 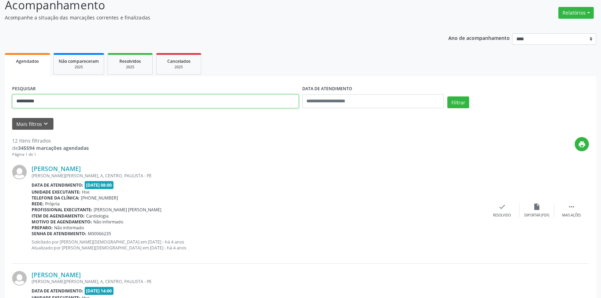 I want to click on b: Telefone da clínica:, so click(x=55, y=198).